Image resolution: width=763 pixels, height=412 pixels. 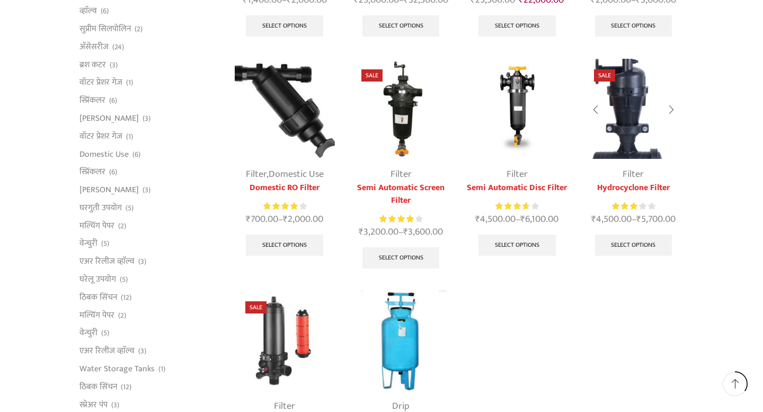 What do you see at coordinates (285, 26) in the screenshot?
I see `a: Select options for “Heera Super Clean Filter”` at bounding box center [285, 26].